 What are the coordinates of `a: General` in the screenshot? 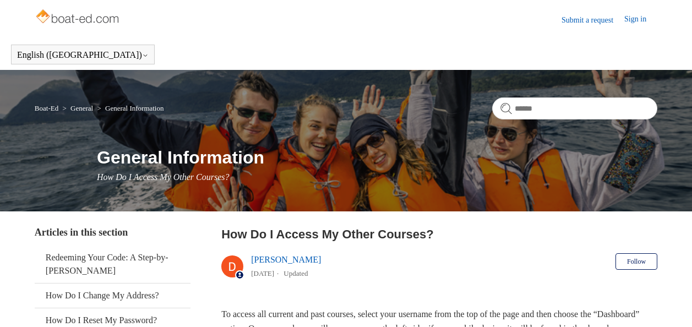 It's located at (82, 108).